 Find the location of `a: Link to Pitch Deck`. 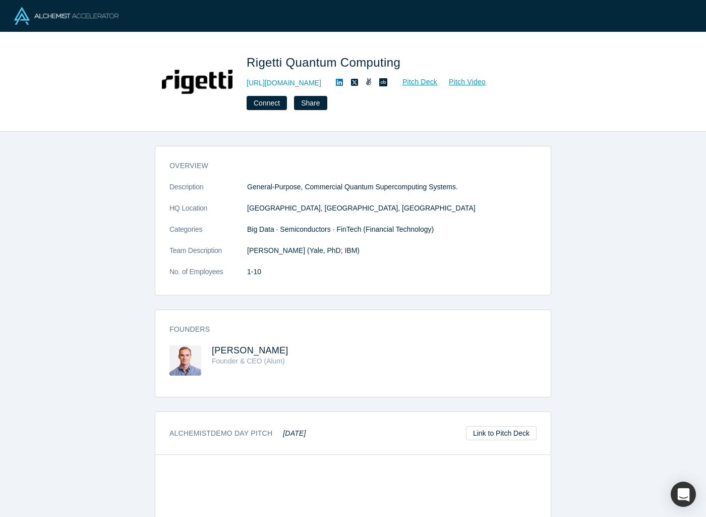

a: Link to Pitch Deck is located at coordinates (502, 433).